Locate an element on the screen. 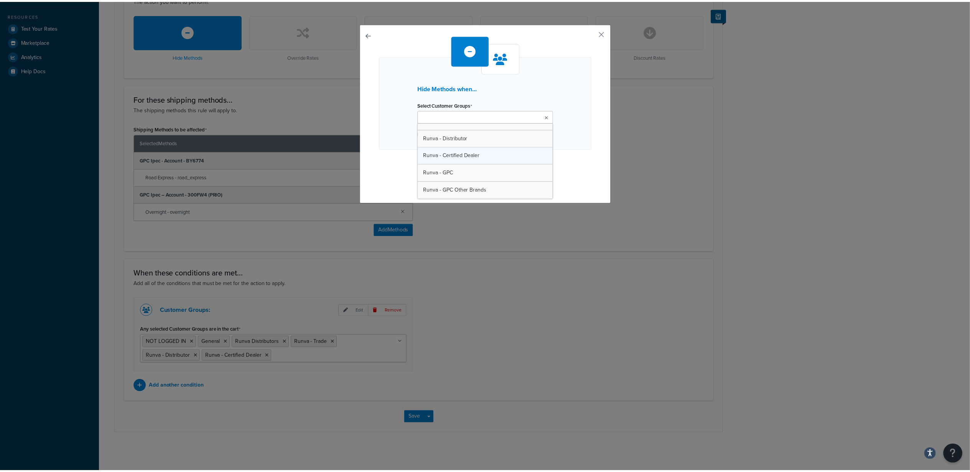  a: Runva - GPC is located at coordinates (489, 173).